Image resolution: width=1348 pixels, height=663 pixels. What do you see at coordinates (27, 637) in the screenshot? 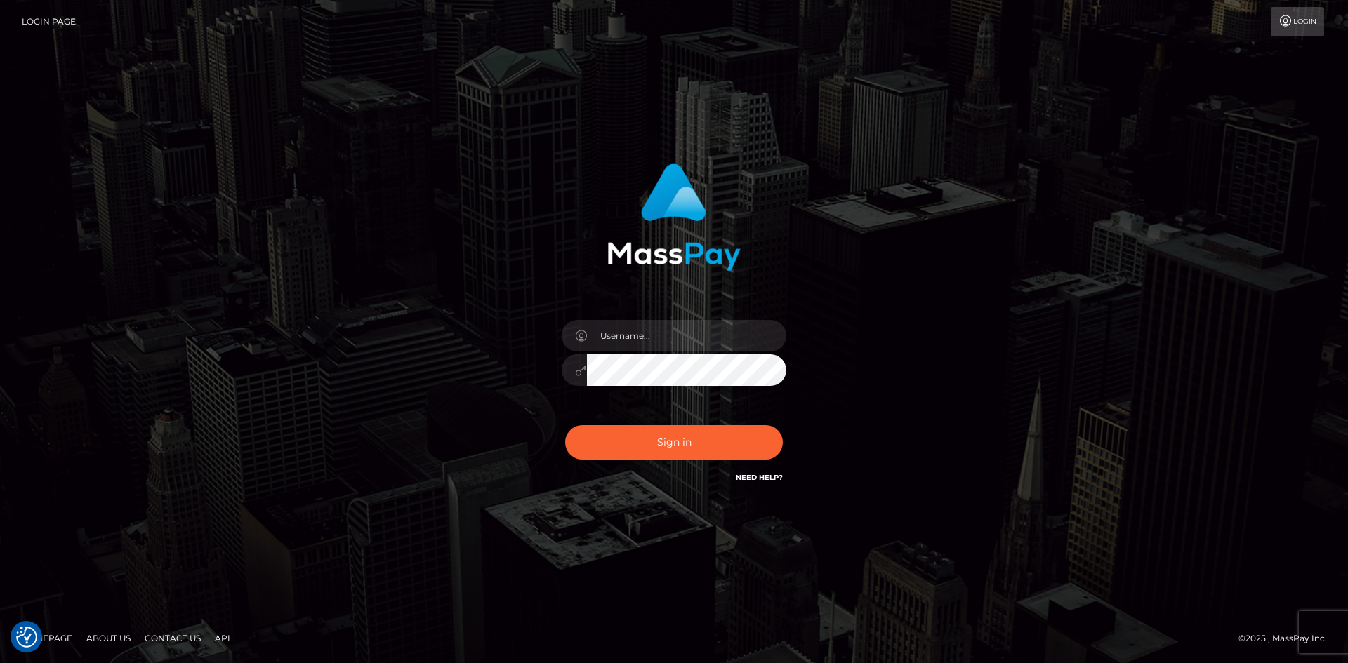
I see `button: Consent Preferences` at bounding box center [27, 637].